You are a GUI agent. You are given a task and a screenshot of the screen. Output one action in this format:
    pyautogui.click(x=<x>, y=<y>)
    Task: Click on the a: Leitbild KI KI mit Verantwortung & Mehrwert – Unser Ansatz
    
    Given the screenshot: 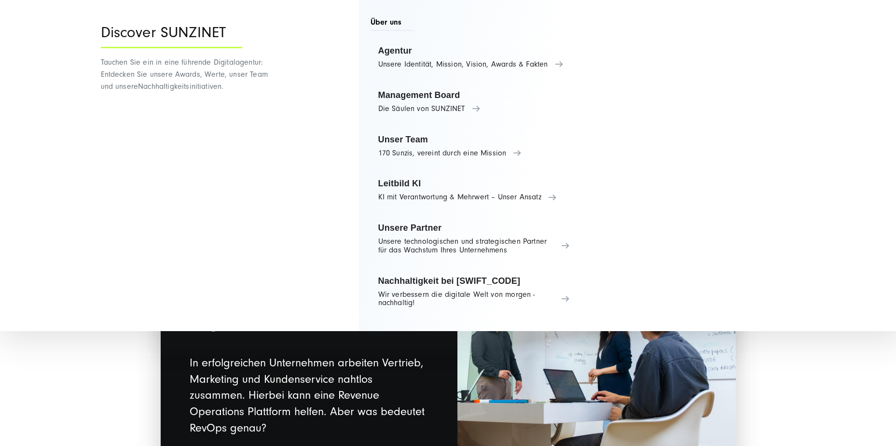 What is the action you would take?
    pyautogui.click(x=474, y=190)
    